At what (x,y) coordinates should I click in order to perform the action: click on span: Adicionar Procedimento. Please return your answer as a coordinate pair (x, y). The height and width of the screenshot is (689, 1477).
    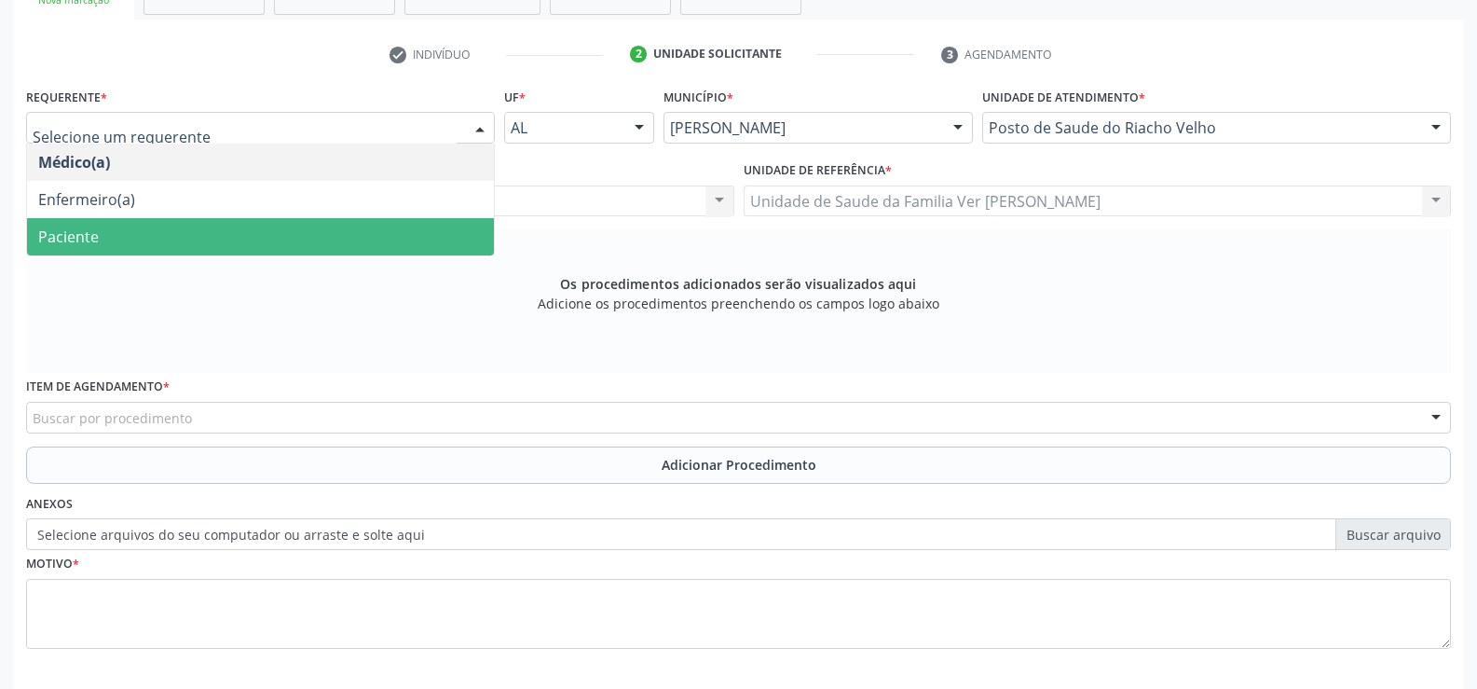
    Looking at the image, I should click on (739, 464).